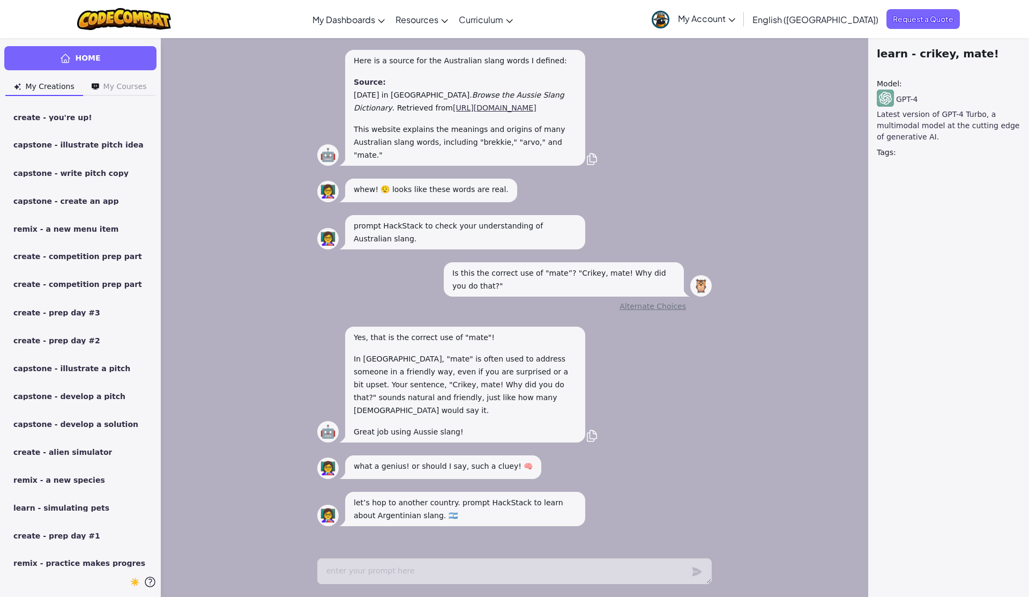  Describe the element at coordinates (80, 508) in the screenshot. I see `a: learn - simulating pets` at that location.